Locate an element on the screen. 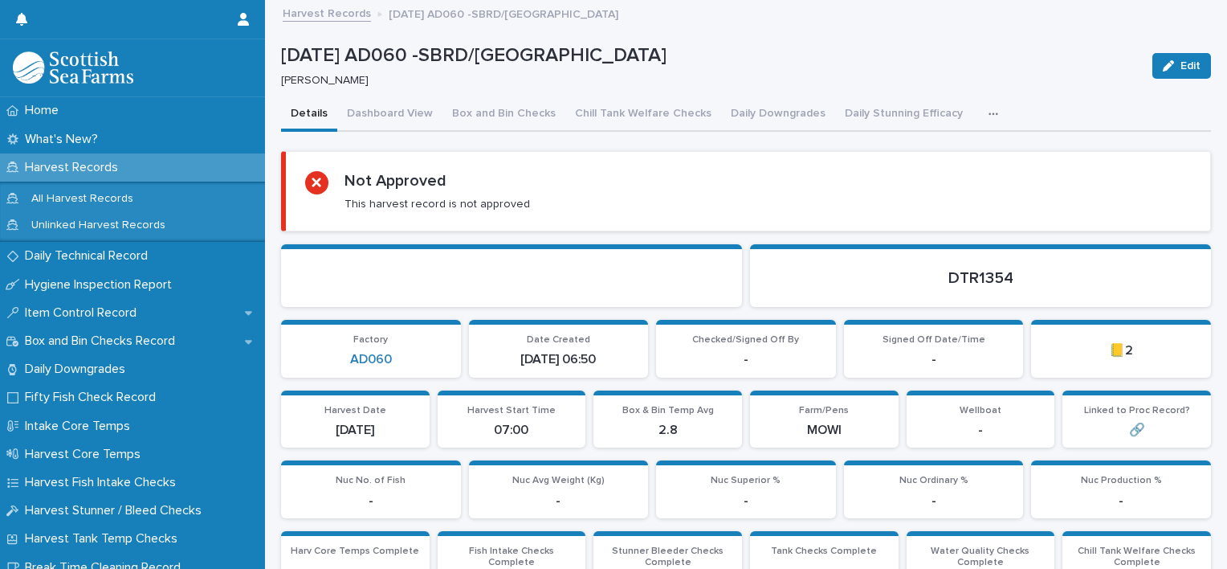 The image size is (1227, 569). img: mMrefqRFQpe26GRNOUkG is located at coordinates (73, 67).